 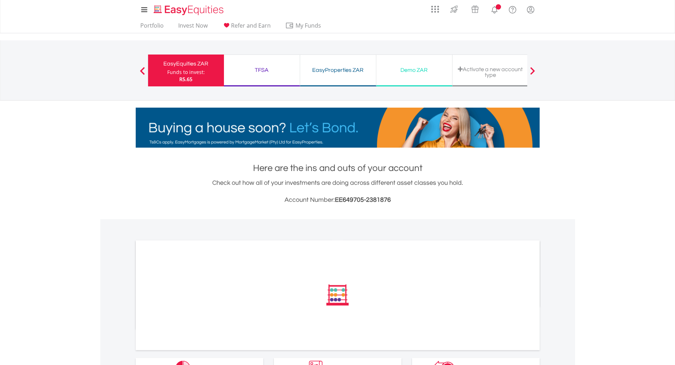 I want to click on a: Home page, so click(x=188, y=9).